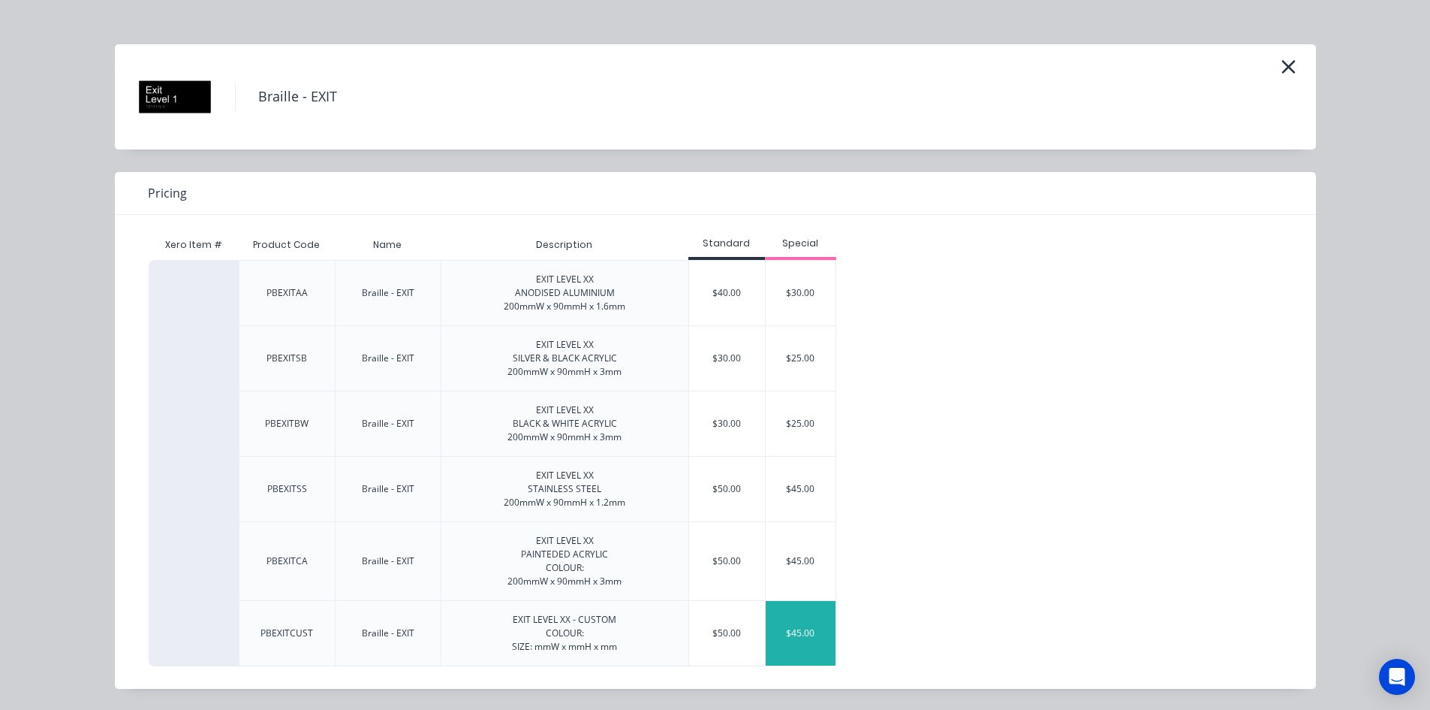  What do you see at coordinates (565, 561) in the screenshot?
I see `div: EXIT LEVEL XX PAINTEDED ACRYLIC COLOUR: 200mmW x 90mmH x 3mm` at bounding box center [565, 561].